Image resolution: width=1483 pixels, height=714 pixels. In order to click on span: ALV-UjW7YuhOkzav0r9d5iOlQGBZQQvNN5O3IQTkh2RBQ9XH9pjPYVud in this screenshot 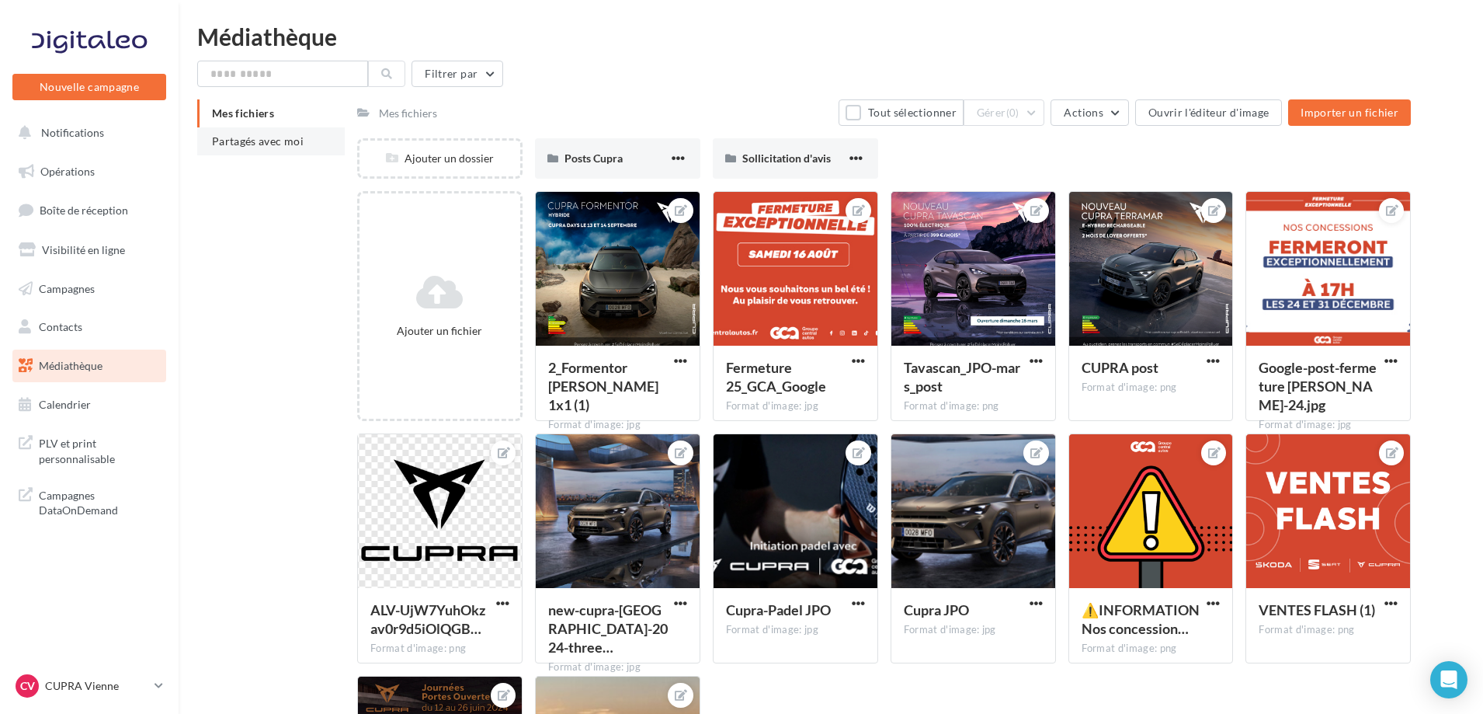, I will do `click(428, 619)`.